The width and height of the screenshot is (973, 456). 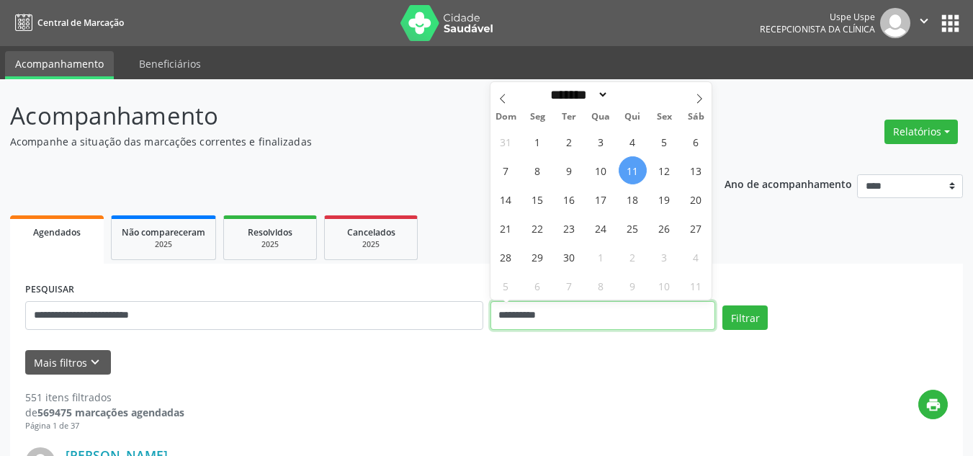 I want to click on span: Outubro 10, 2025, so click(x=664, y=285).